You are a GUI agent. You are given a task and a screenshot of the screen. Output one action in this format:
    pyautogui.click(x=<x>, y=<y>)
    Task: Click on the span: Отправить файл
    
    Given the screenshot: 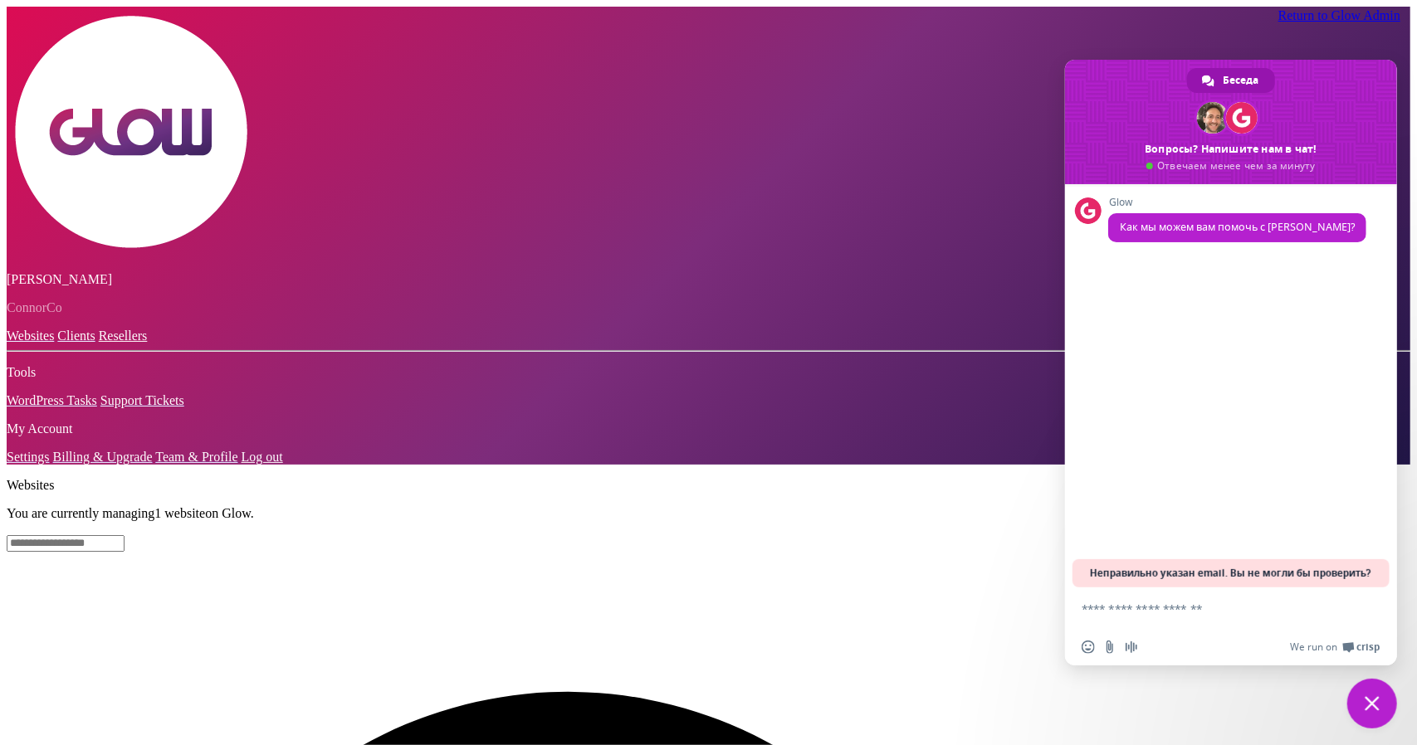 What is the action you would take?
    pyautogui.click(x=1110, y=647)
    